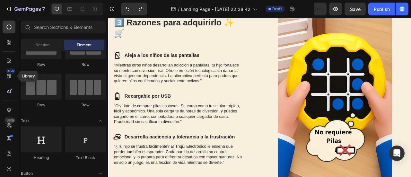 The width and height of the screenshot is (411, 177). I want to click on span: Section, so click(42, 45).